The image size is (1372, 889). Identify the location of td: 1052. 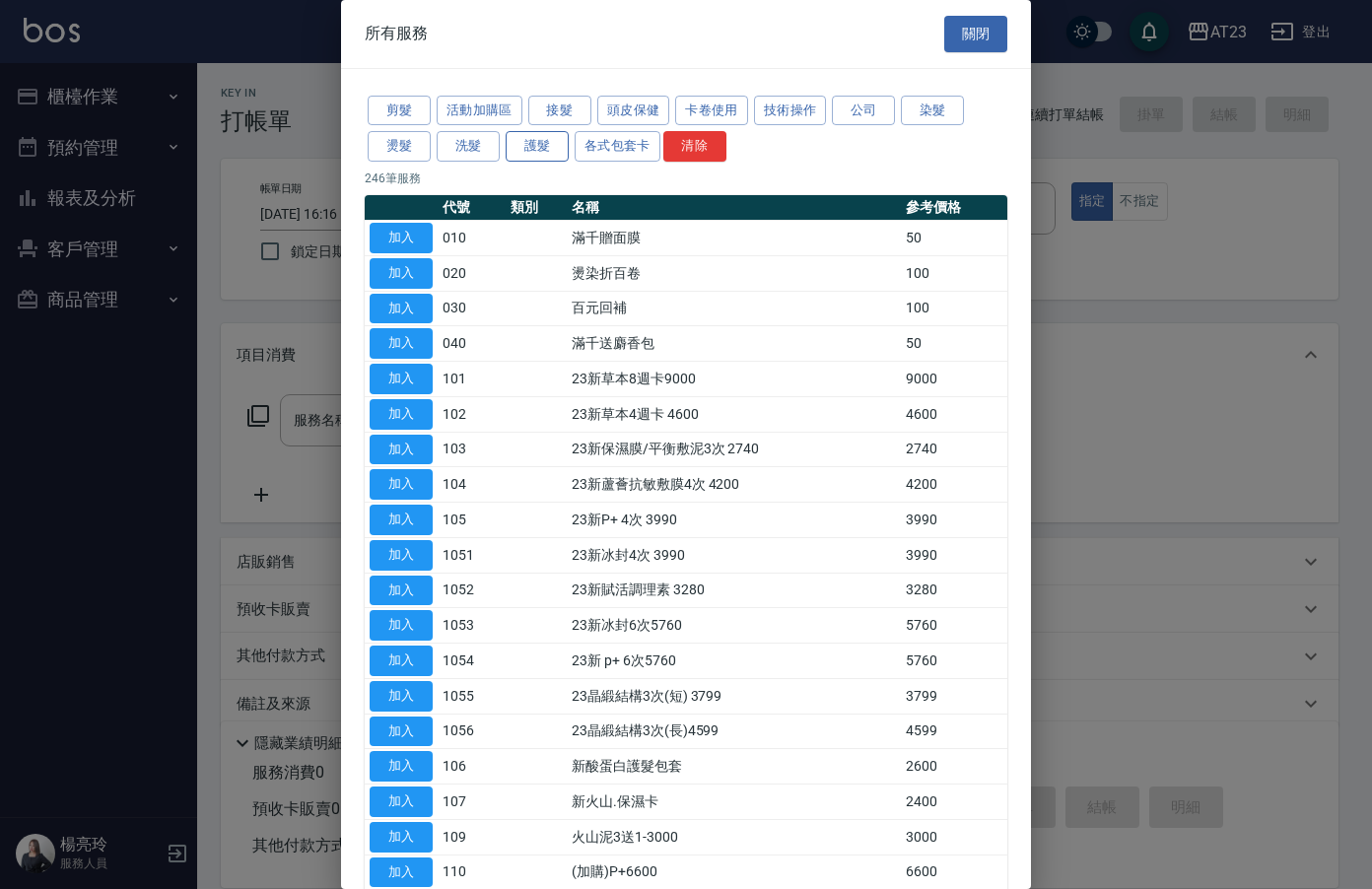
(471, 590).